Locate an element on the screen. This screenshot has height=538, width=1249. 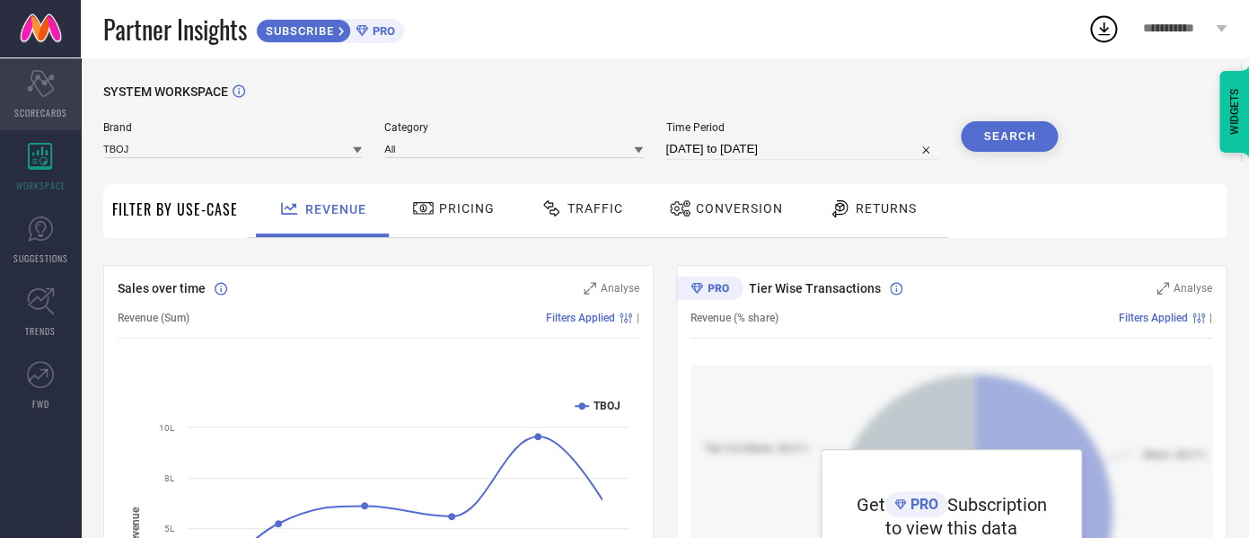
input: Select time period is located at coordinates (802, 149).